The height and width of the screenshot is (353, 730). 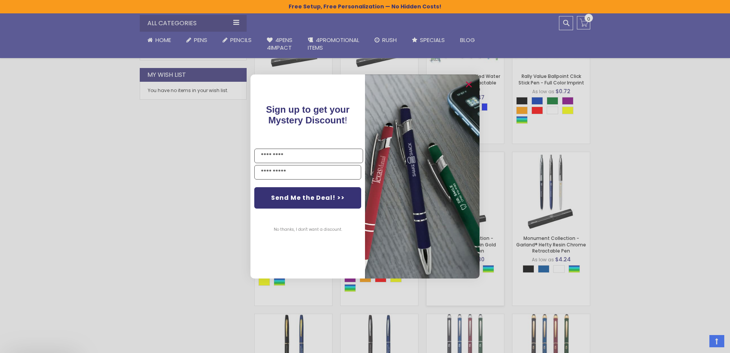 I want to click on button: Close dialog, so click(x=469, y=84).